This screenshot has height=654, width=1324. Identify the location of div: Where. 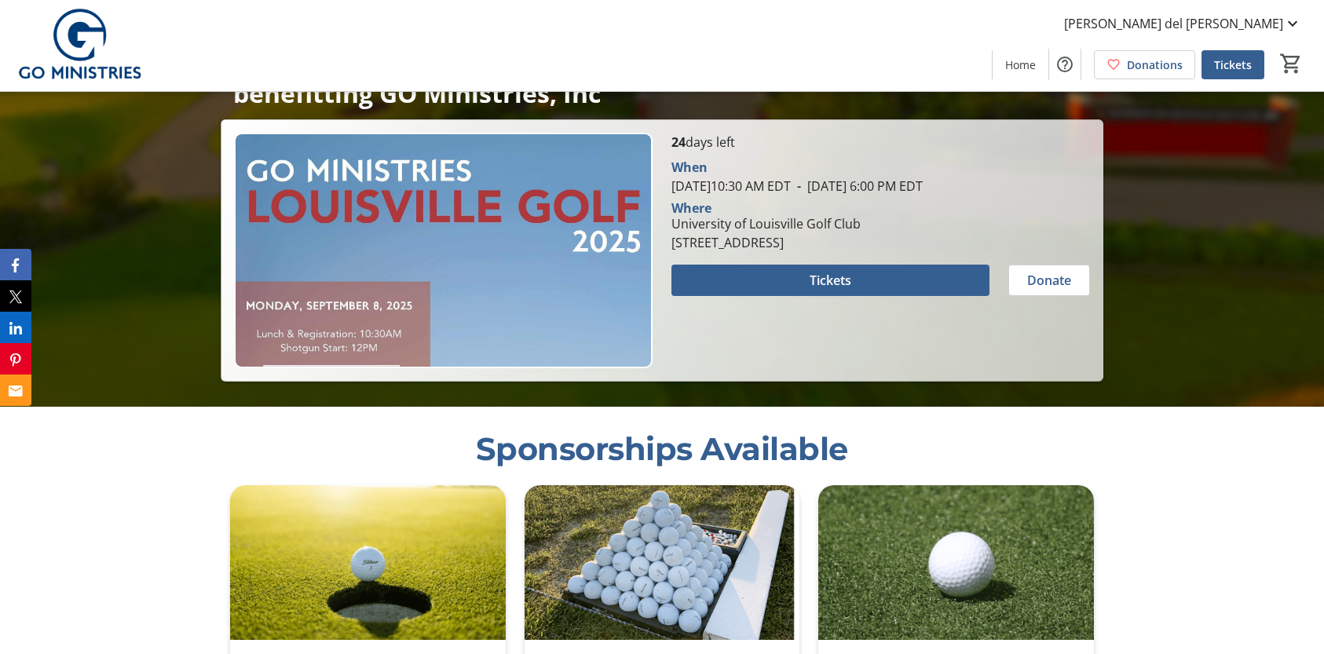
(691, 208).